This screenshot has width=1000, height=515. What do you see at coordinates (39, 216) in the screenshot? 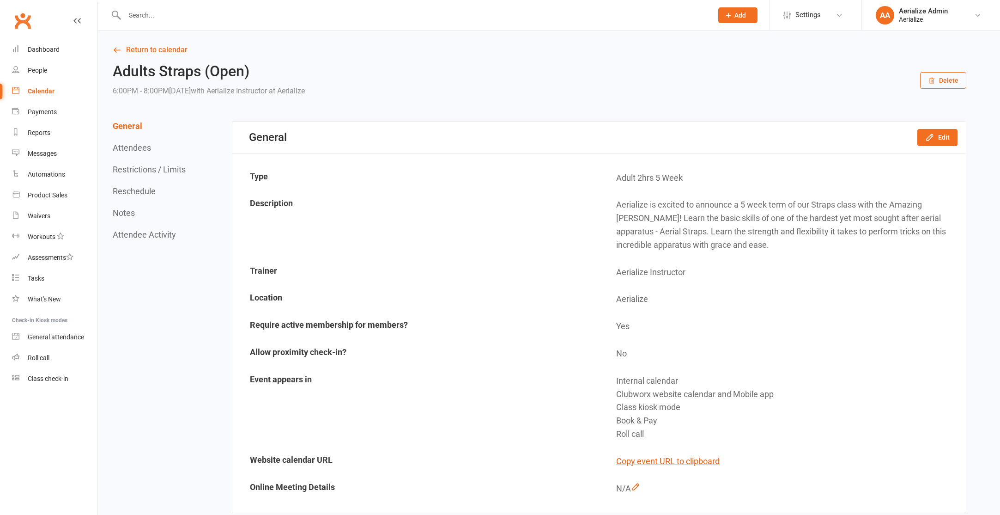
I see `div: Waivers` at bounding box center [39, 216].